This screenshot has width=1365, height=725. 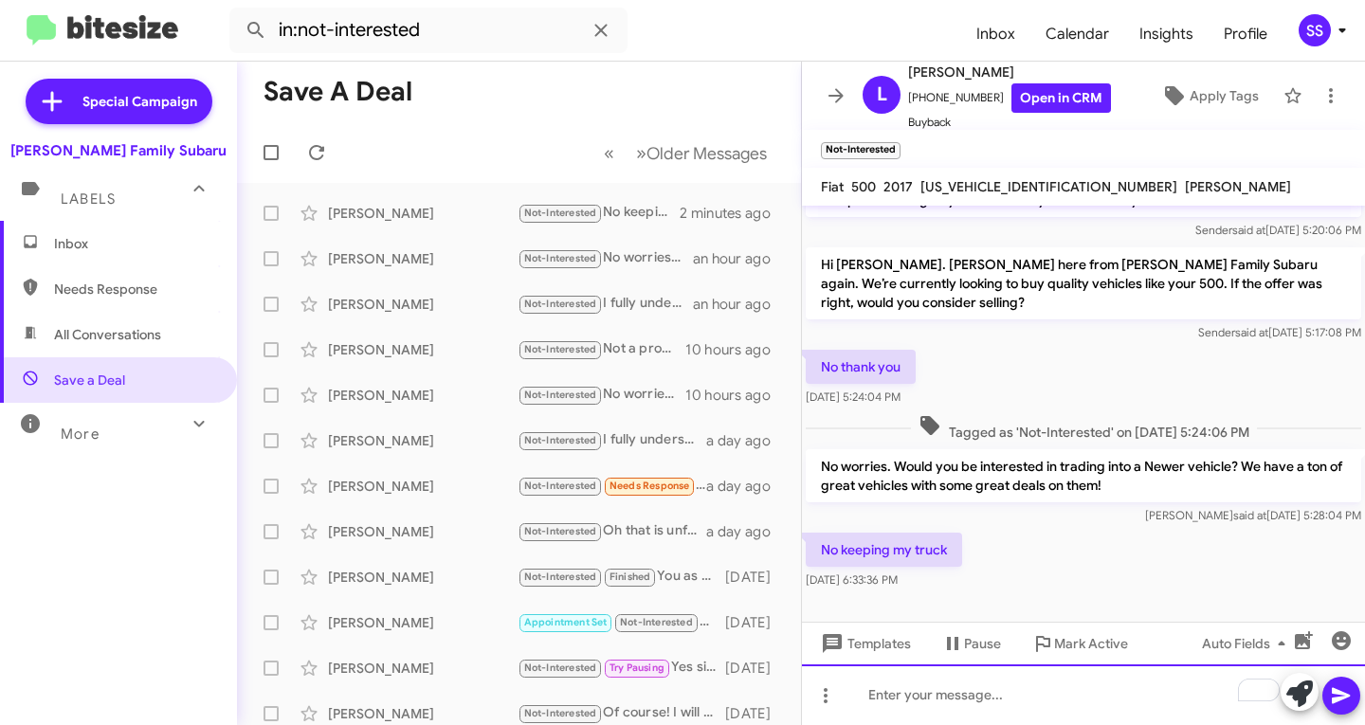 I want to click on div: Yes sir. Have you already purchased the other one? Or are you still interested in coming in to ch..., so click(x=621, y=668).